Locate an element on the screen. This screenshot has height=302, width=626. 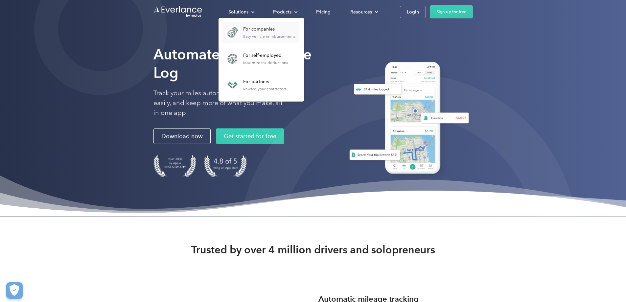
div: For partners is located at coordinates (264, 82).